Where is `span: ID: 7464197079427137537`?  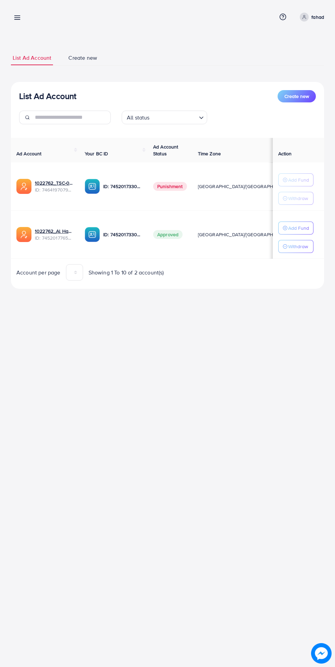
span: ID: 7464197079427137537 is located at coordinates (54, 190).